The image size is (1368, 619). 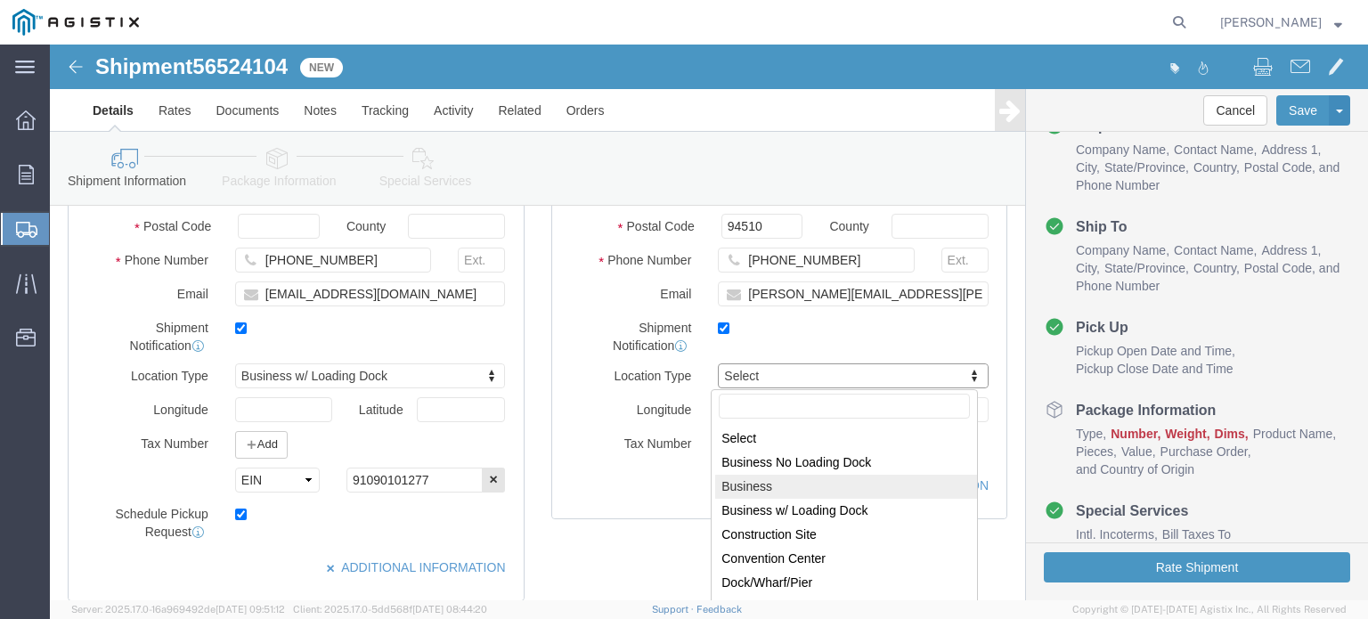 I want to click on span: Server: 2025.17.0-16a969492de, so click(x=178, y=609).